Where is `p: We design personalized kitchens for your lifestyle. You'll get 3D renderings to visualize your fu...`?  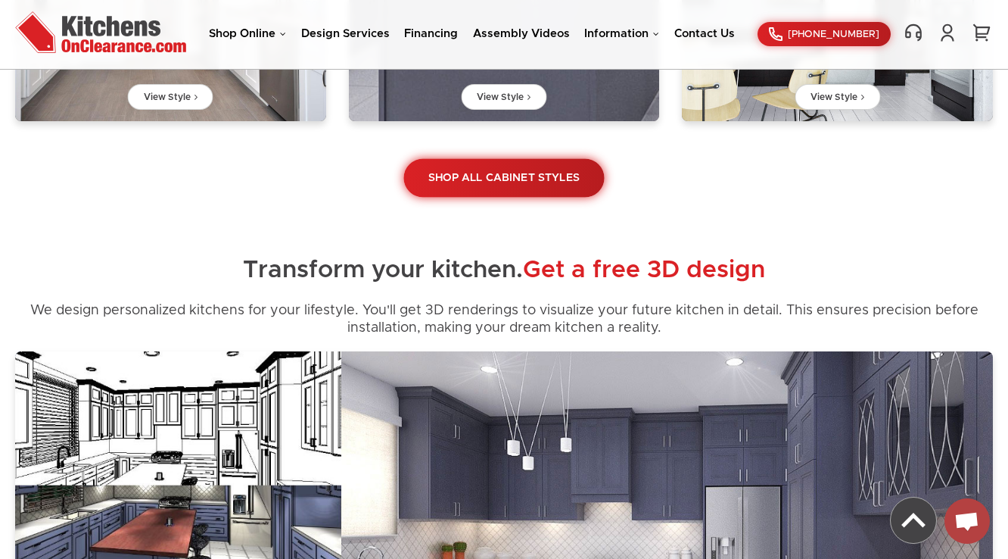 p: We design personalized kitchens for your lifestyle. You'll get 3D renderings to visualize your fu... is located at coordinates (504, 319).